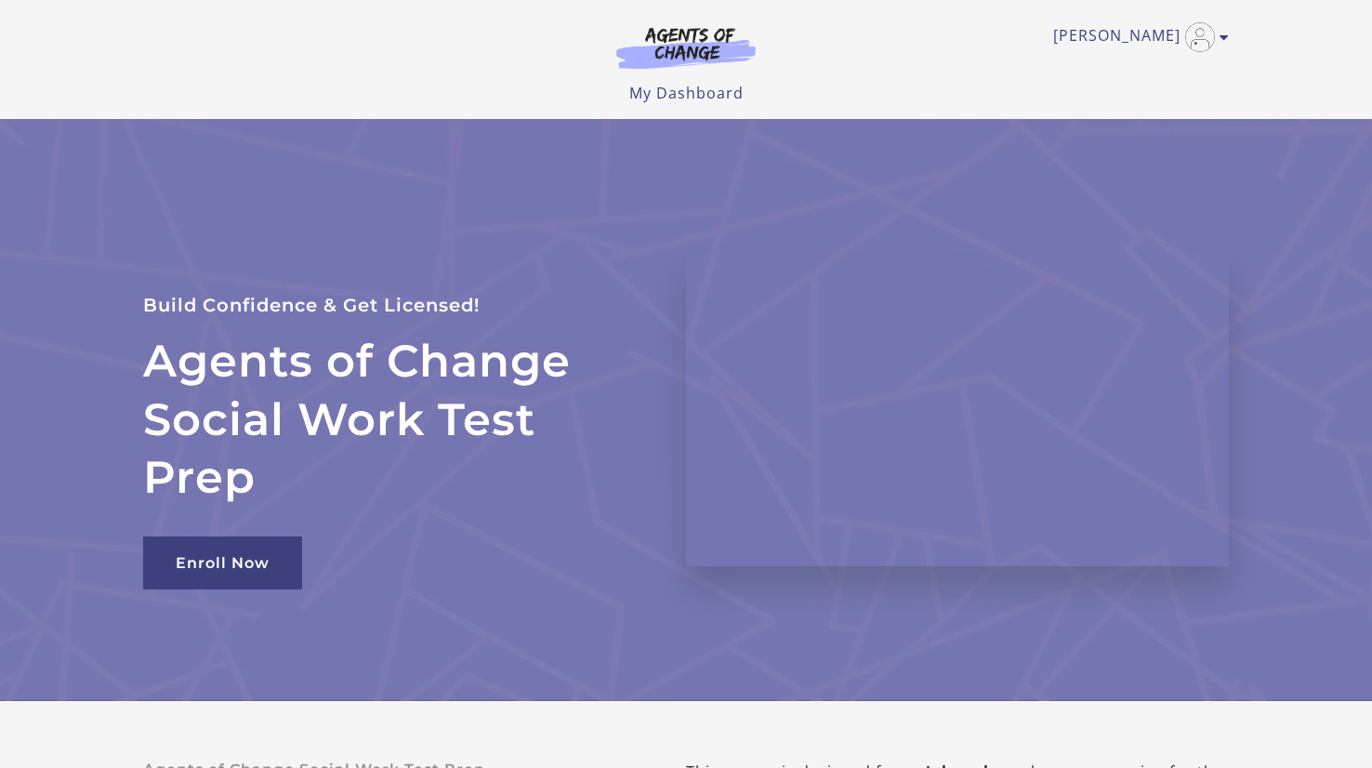 The height and width of the screenshot is (768, 1372). Describe the element at coordinates (222, 562) in the screenshot. I see `a: Enroll Now` at that location.